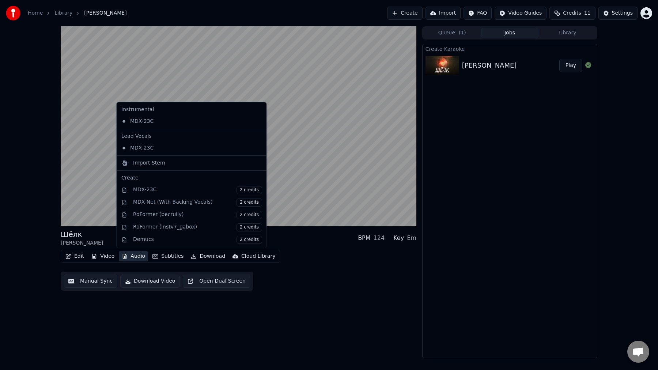  Describe the element at coordinates (90, 281) in the screenshot. I see `button: Manual Sync` at that location.